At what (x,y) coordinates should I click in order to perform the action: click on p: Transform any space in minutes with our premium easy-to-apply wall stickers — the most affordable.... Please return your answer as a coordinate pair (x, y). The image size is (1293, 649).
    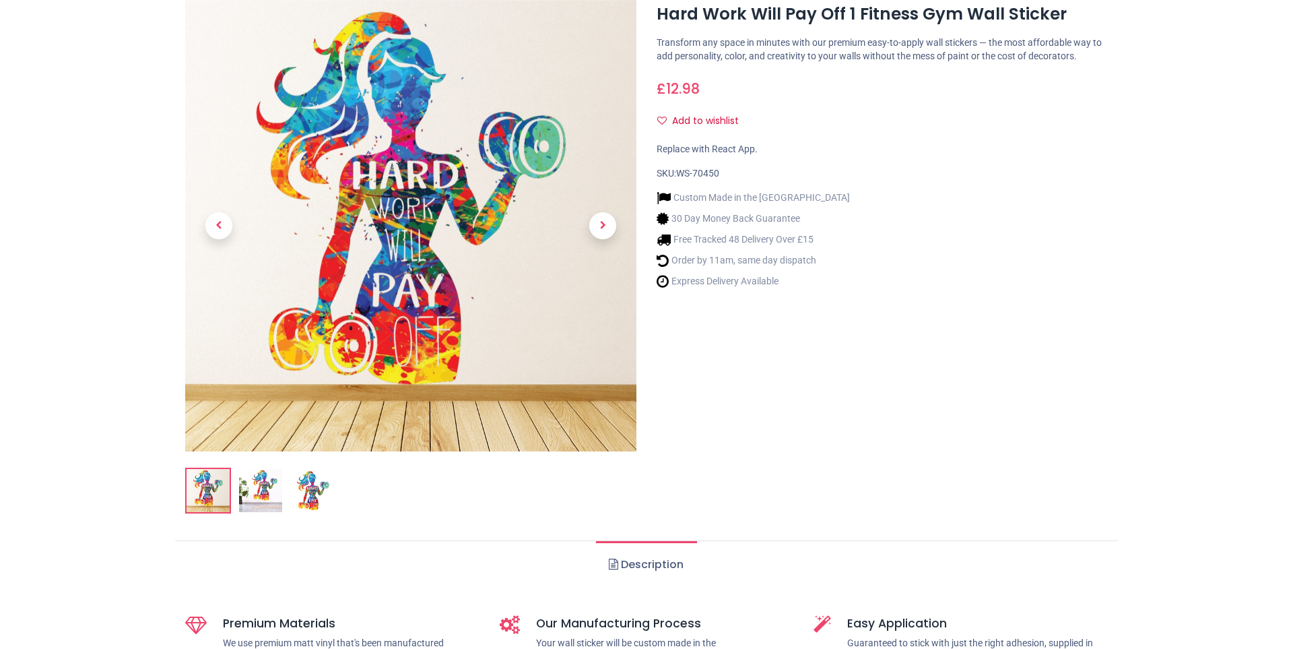
    Looking at the image, I should click on (882, 49).